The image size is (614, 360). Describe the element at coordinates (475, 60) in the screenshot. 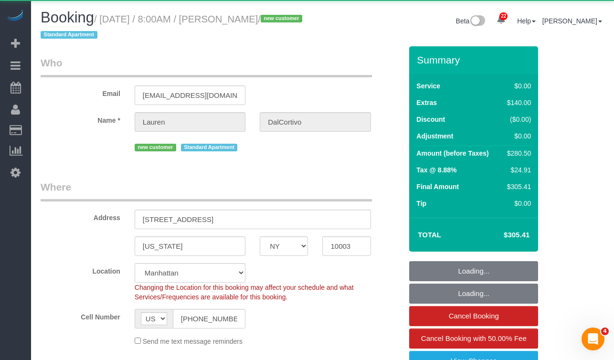

I see `h3: Summary` at that location.